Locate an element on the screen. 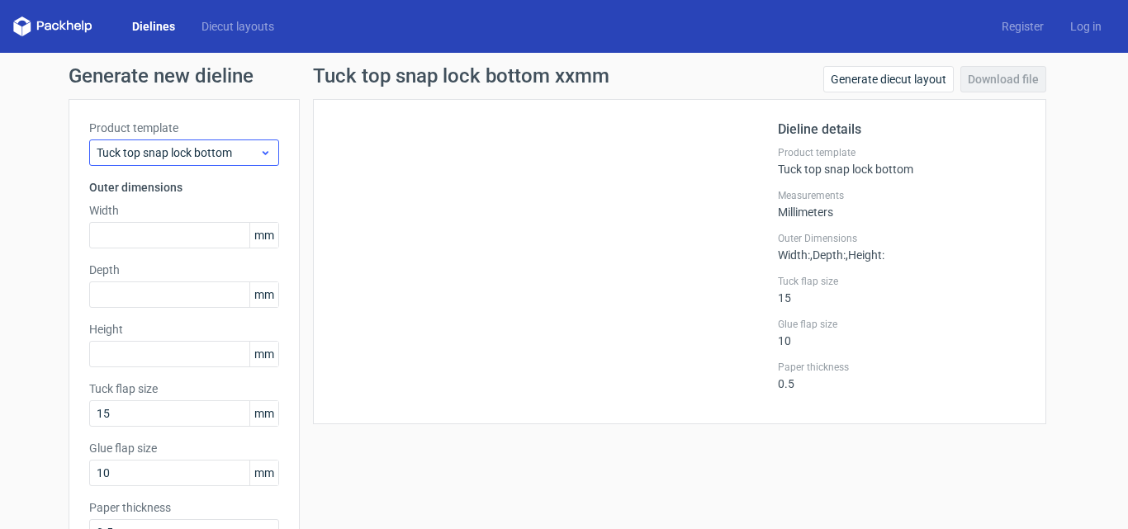 The image size is (1128, 529). label: Outer Dimensions is located at coordinates (902, 239).